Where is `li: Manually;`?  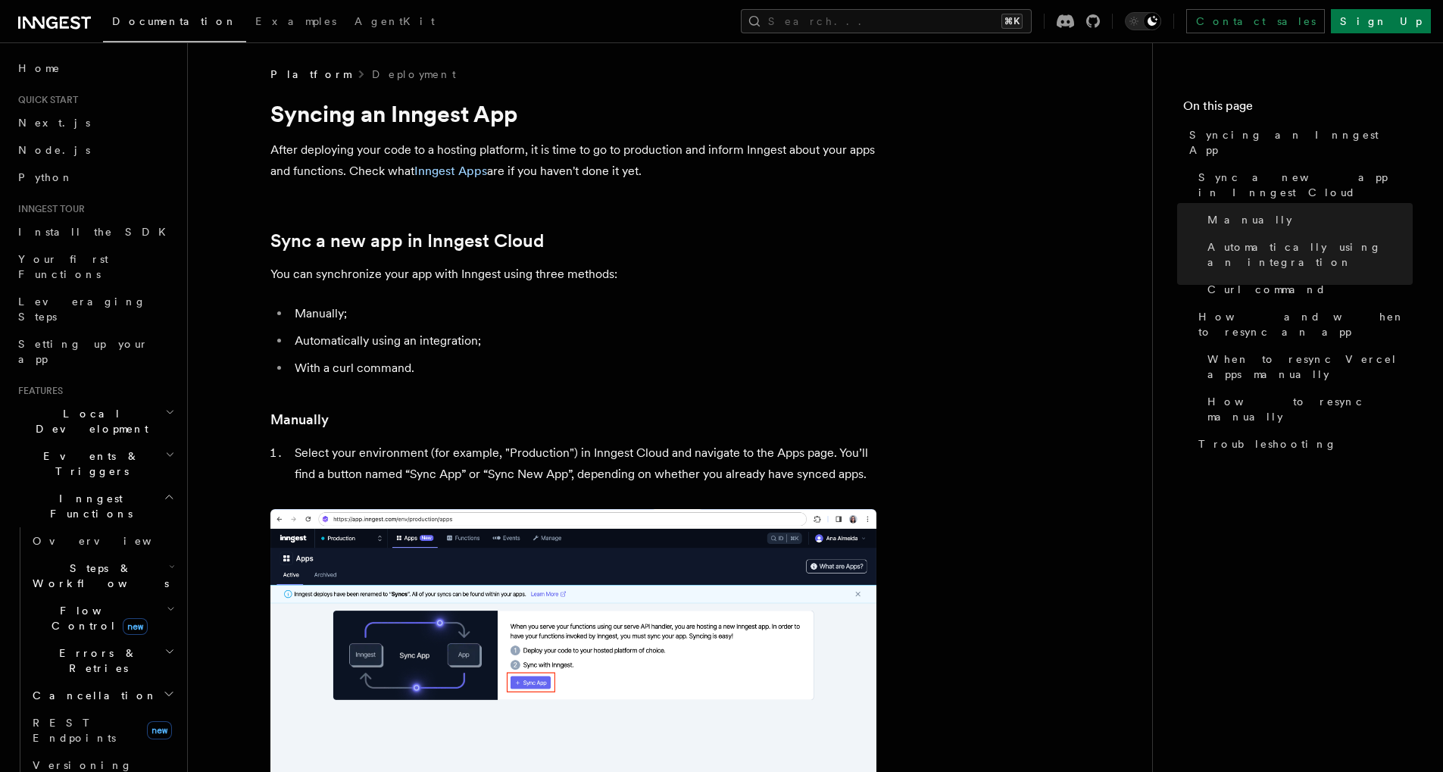 li: Manually; is located at coordinates (583, 314).